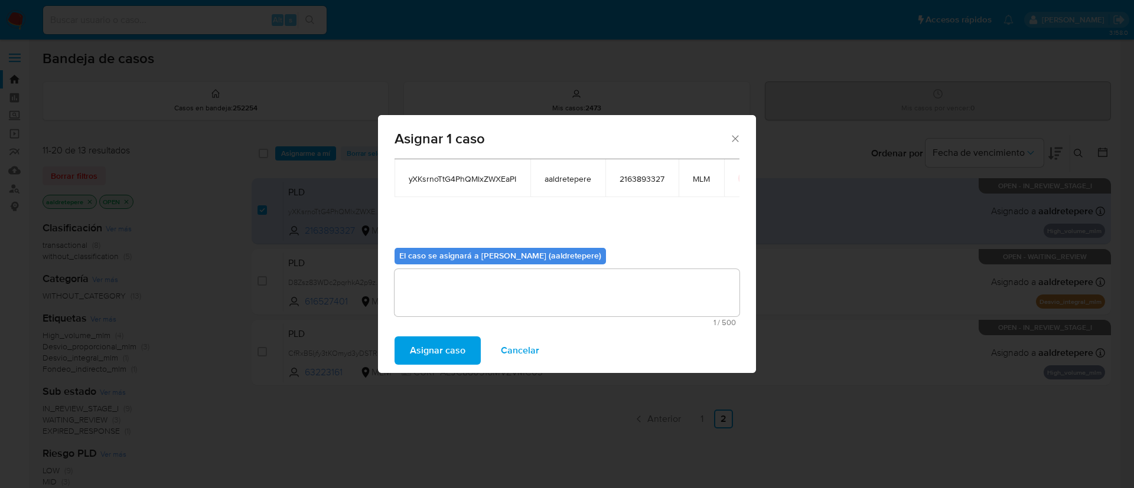  What do you see at coordinates (642, 179) in the screenshot?
I see `span: 2163893327` at bounding box center [642, 179].